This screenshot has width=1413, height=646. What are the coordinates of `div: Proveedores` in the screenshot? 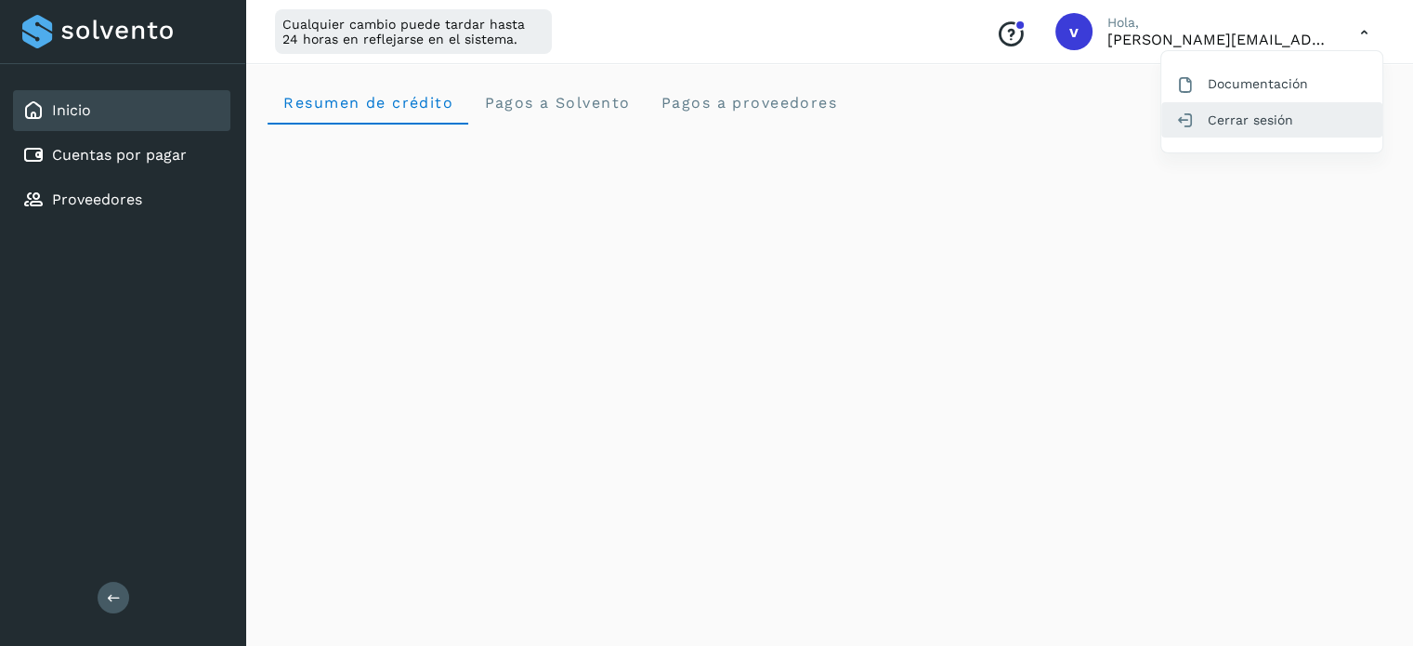 It's located at (122, 200).